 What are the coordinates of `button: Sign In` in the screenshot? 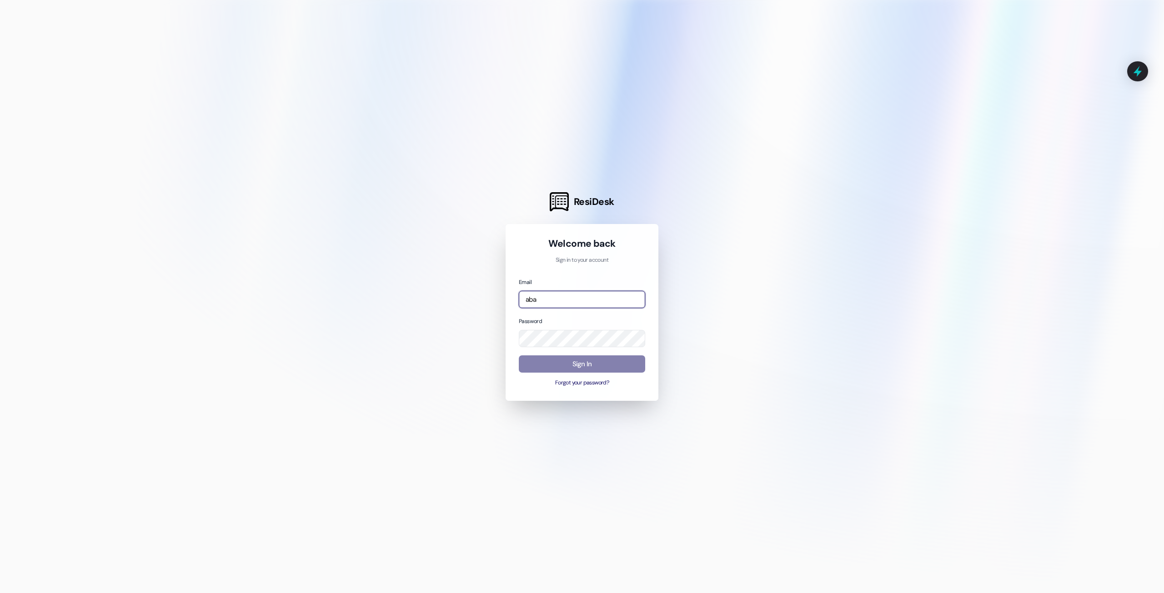 It's located at (582, 364).